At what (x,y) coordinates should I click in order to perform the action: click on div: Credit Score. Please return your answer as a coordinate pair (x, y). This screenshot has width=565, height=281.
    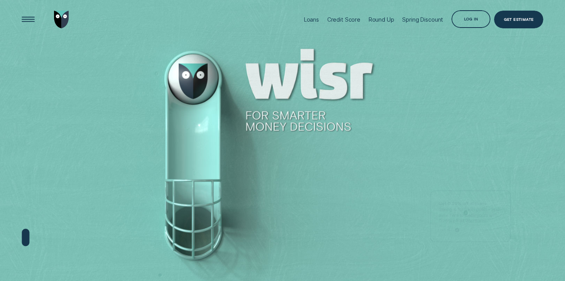
    Looking at the image, I should click on (344, 19).